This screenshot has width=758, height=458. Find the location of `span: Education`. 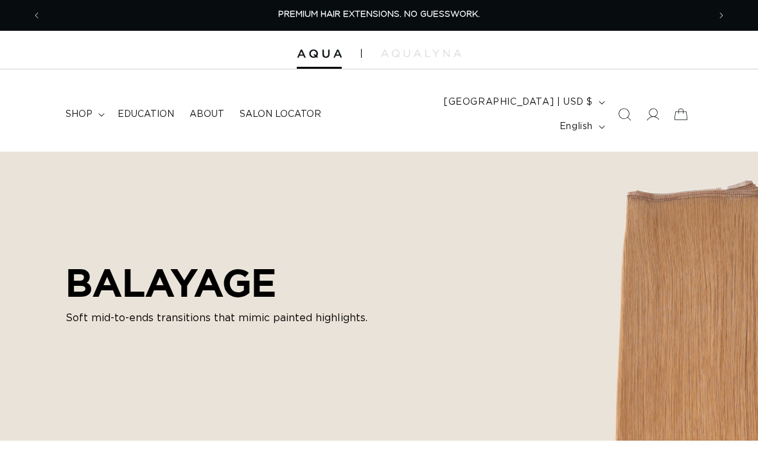

span: Education is located at coordinates (146, 114).